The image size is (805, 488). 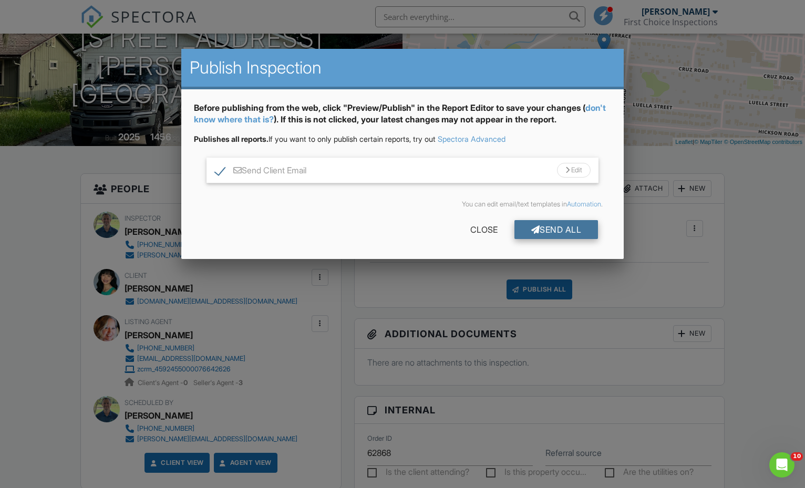 What do you see at coordinates (557, 230) in the screenshot?
I see `div: Send All` at bounding box center [557, 230].